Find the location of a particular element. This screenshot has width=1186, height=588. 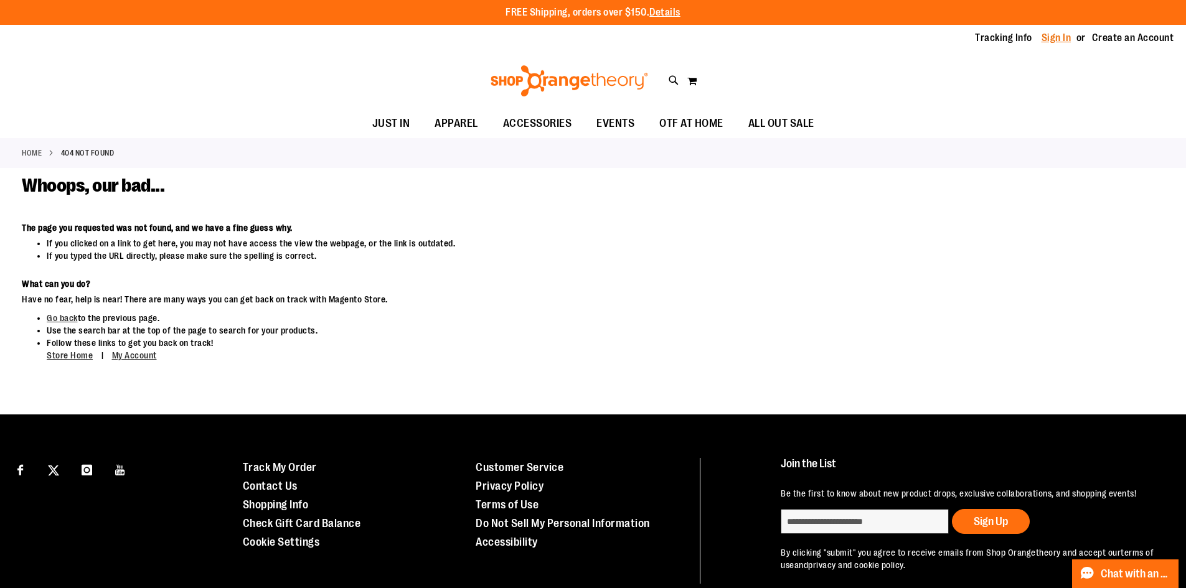

a: Check Gift Card Balance is located at coordinates (302, 524).